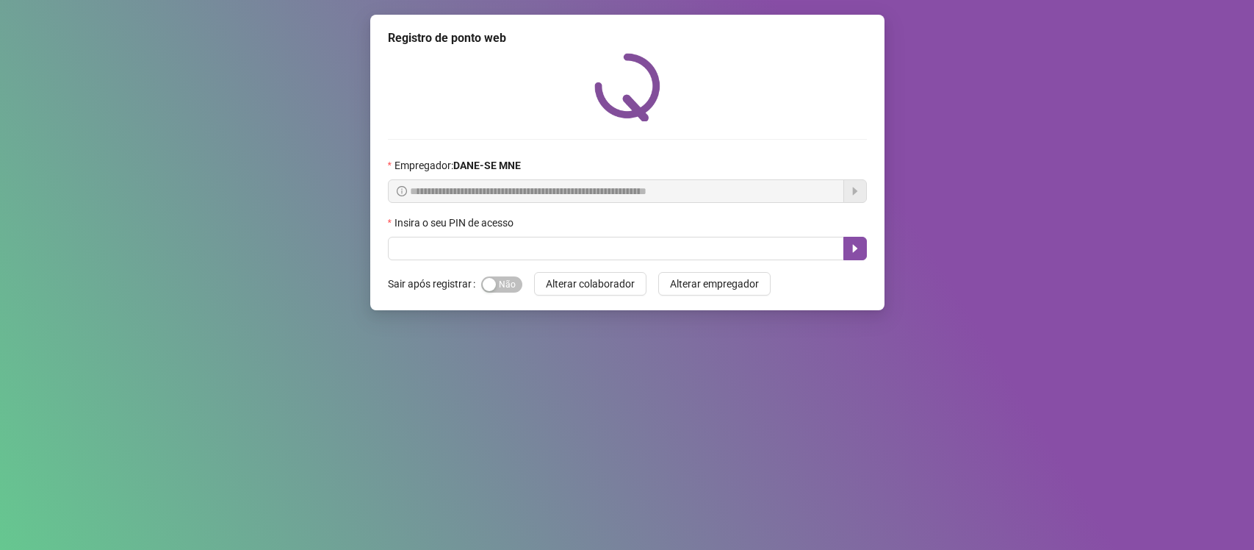 The width and height of the screenshot is (1254, 550). Describe the element at coordinates (590, 284) in the screenshot. I see `button: Alterar colaborador` at that location.